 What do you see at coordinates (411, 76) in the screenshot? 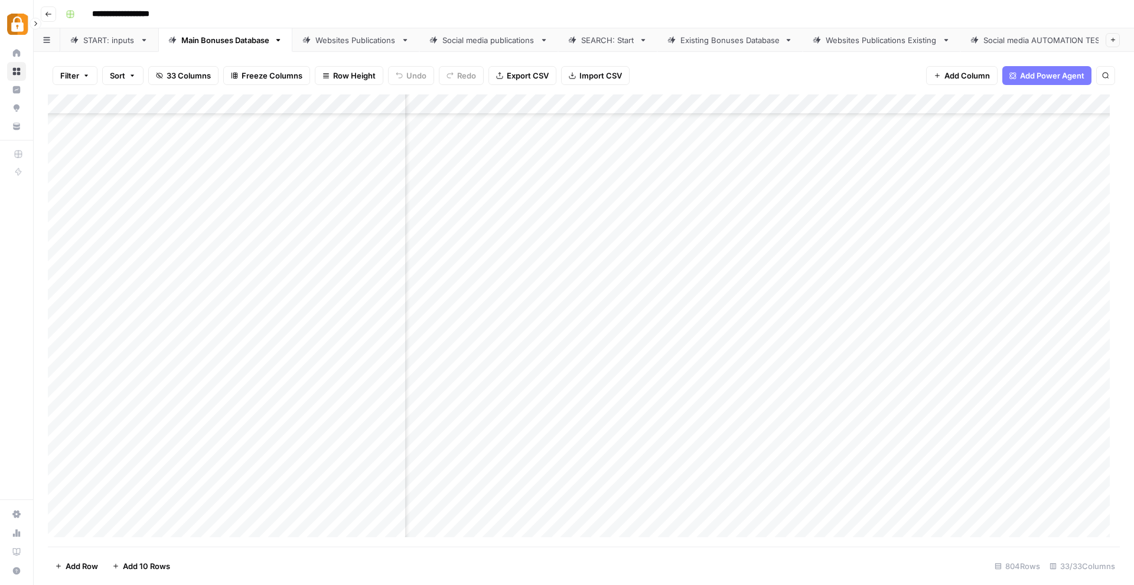
I see `button: Undo` at bounding box center [411, 76].